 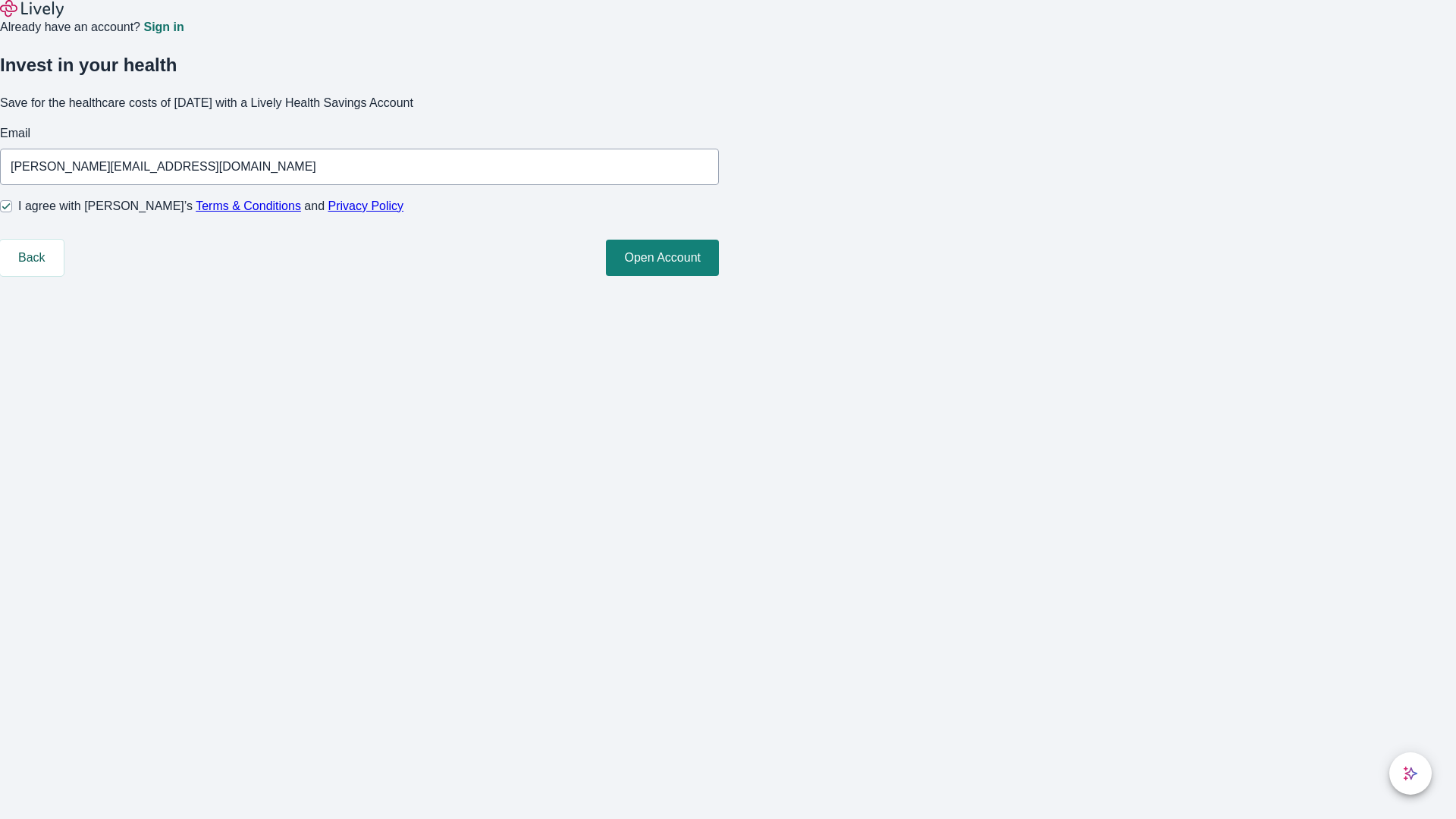 What do you see at coordinates (1410, 773) in the screenshot?
I see `button: chat` at bounding box center [1410, 773].